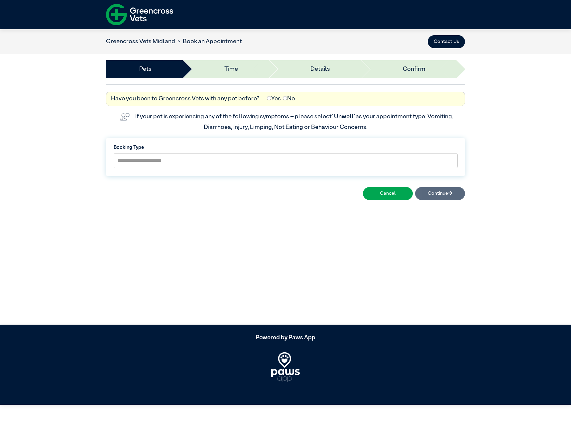 The height and width of the screenshot is (422, 571). Describe the element at coordinates (289, 99) in the screenshot. I see `label: No` at that location.